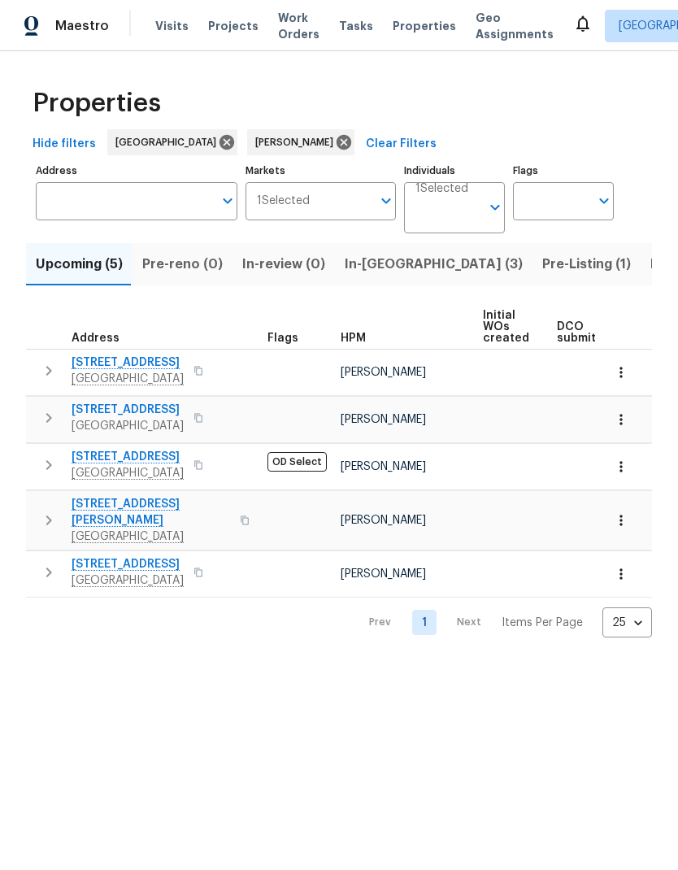 This screenshot has width=678, height=870. Describe the element at coordinates (82, 26) in the screenshot. I see `span: Maestro` at that location.